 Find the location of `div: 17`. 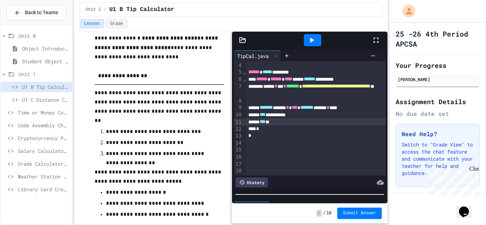

div: 17 is located at coordinates (238, 164).